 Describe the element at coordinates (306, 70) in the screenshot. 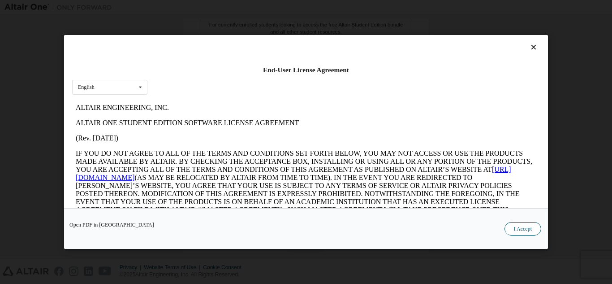

I see `div: End-User License Agreement` at that location.